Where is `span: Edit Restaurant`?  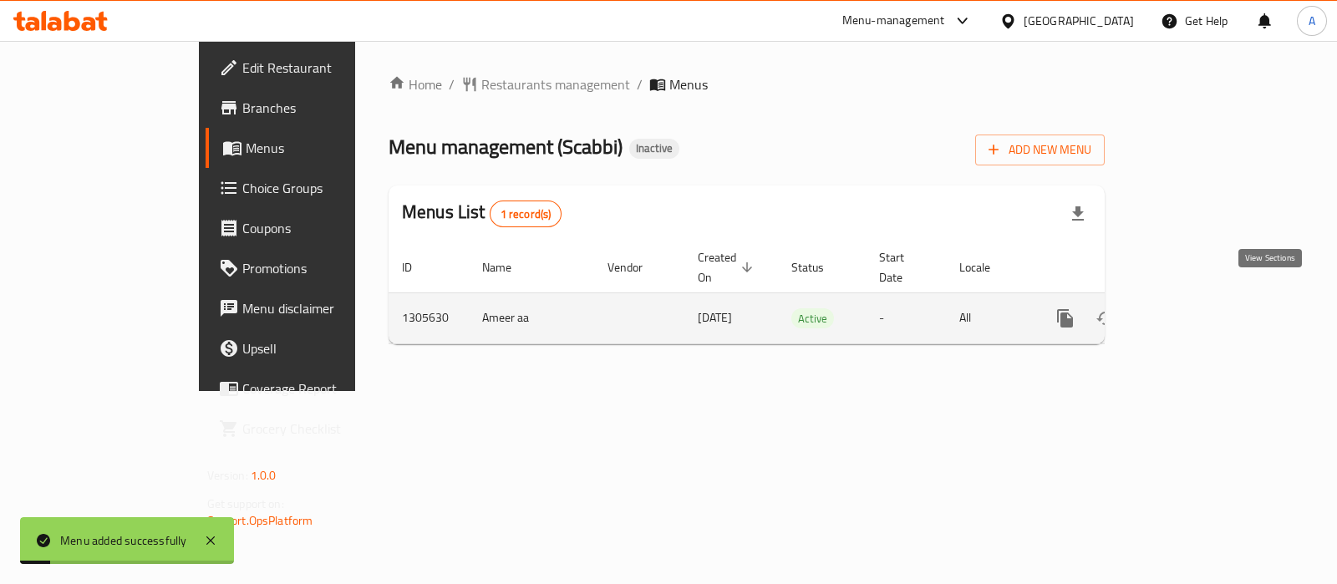
span: Edit Restaurant is located at coordinates (325, 68).